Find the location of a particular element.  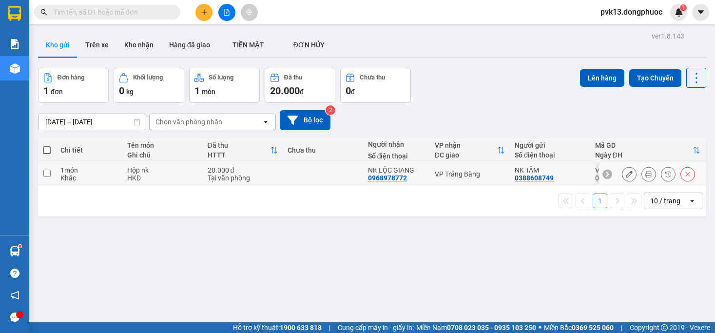

button: Kho gửi is located at coordinates (57, 45).